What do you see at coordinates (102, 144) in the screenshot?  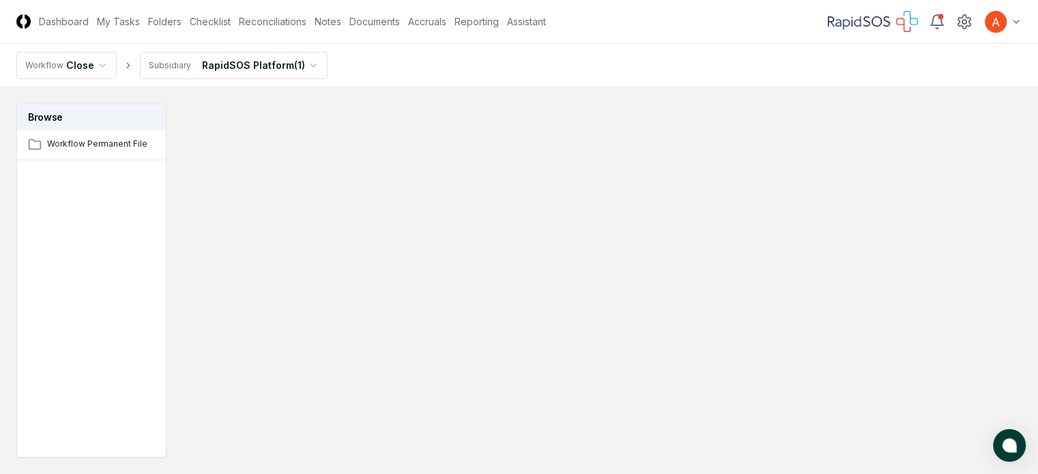 I see `span: Workflow Permanent File` at bounding box center [102, 144].